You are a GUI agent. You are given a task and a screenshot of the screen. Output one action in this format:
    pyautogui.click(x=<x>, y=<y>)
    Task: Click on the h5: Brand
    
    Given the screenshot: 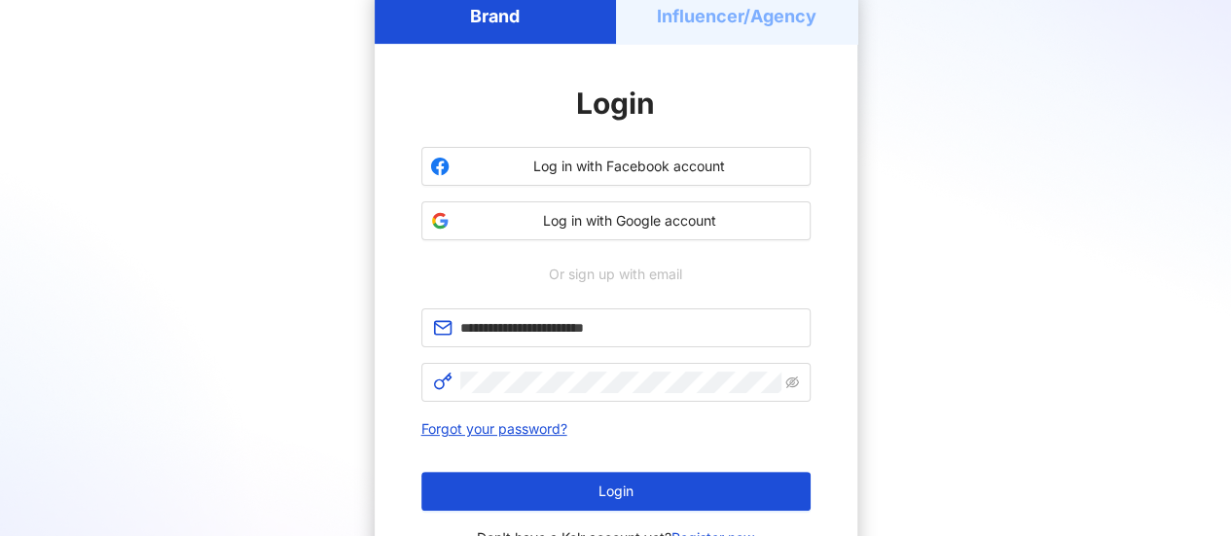 What is the action you would take?
    pyautogui.click(x=494, y=16)
    